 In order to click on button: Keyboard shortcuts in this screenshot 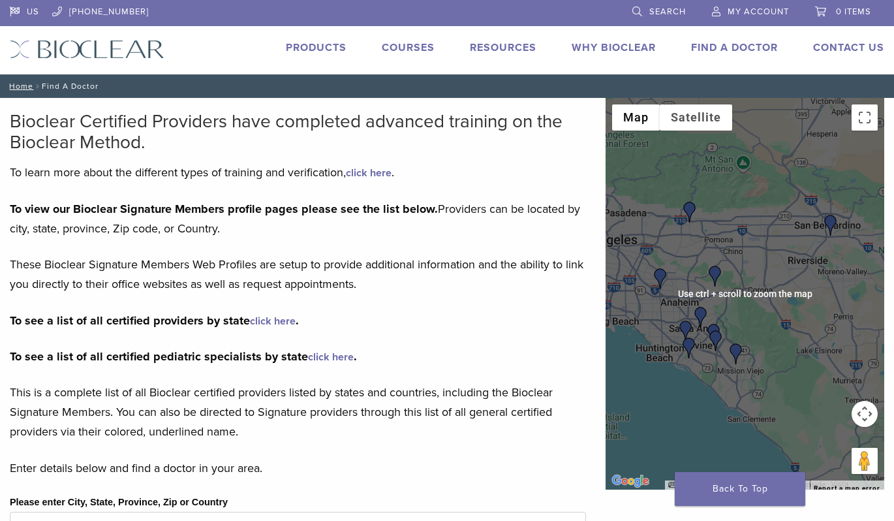, I will do `click(673, 485)`.